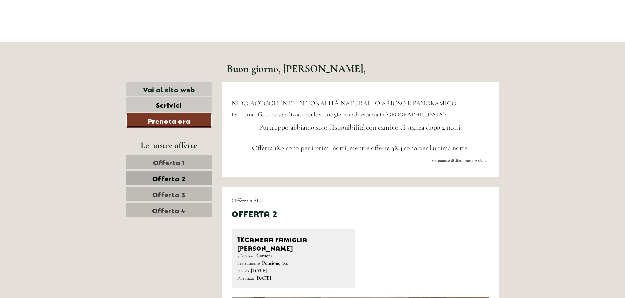  What do you see at coordinates (129, 10) in the screenshot?
I see `div: sabato` at bounding box center [129, 10].